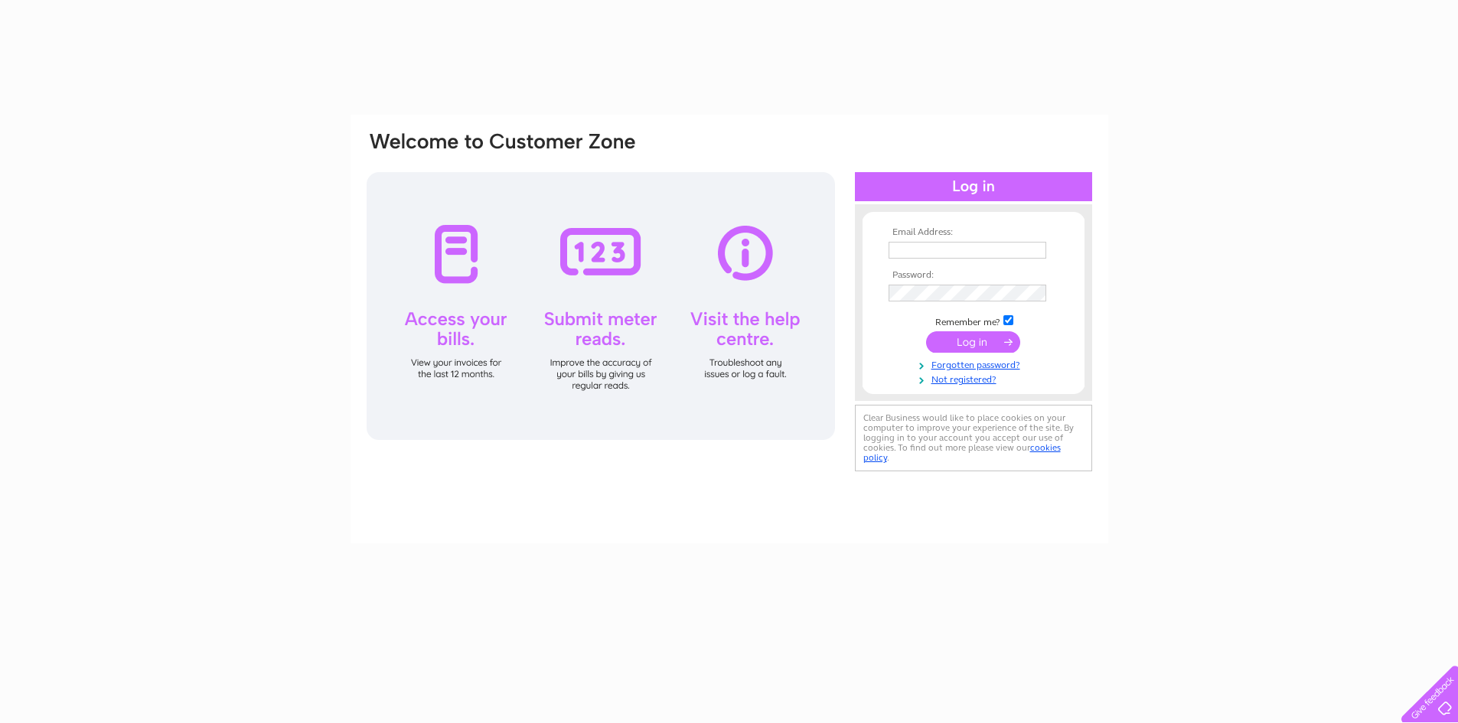 The image size is (1458, 723). I want to click on th: Email Address:, so click(973, 233).